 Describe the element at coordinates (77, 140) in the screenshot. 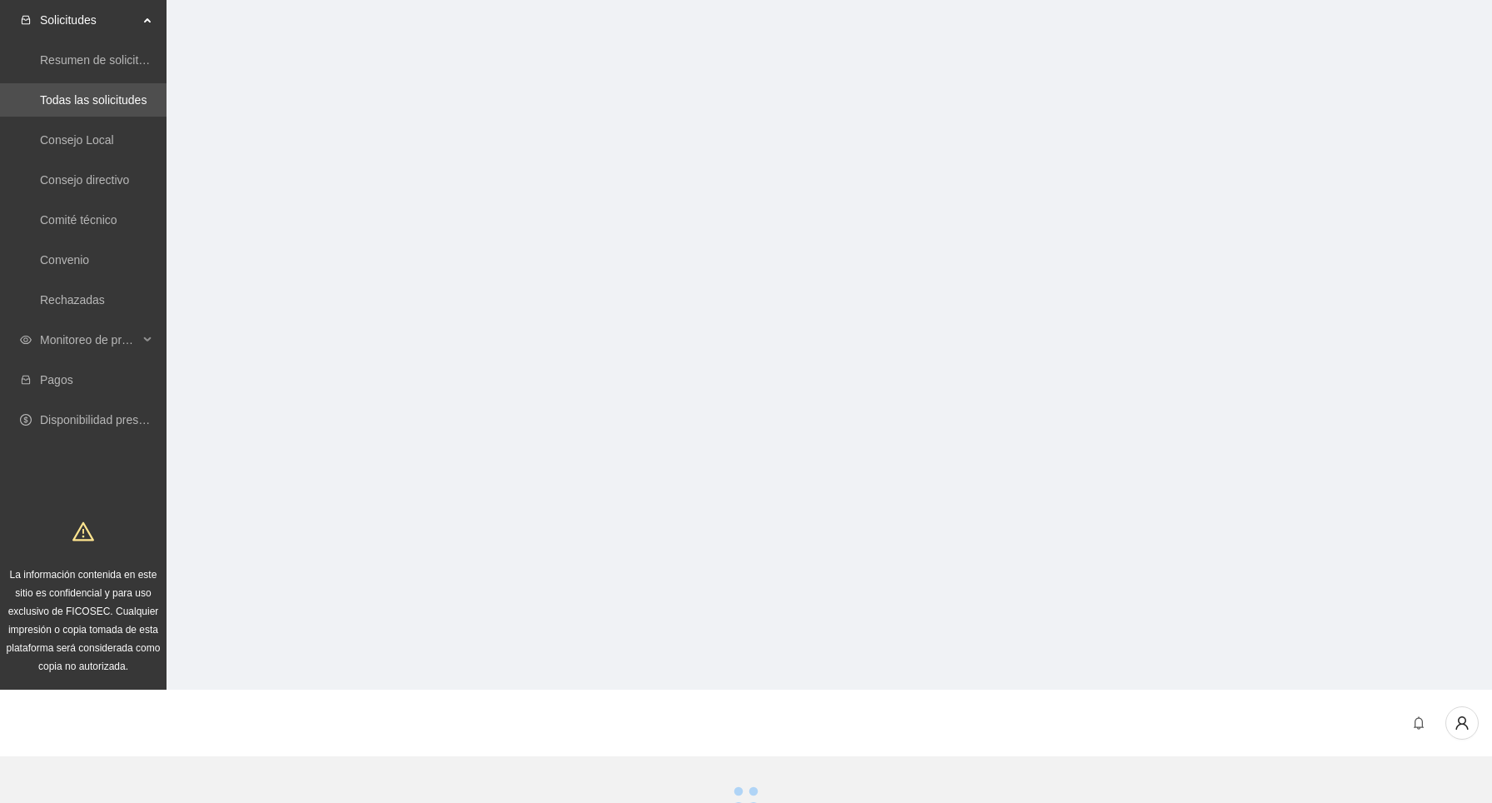

I see `a: Consejo Local` at that location.